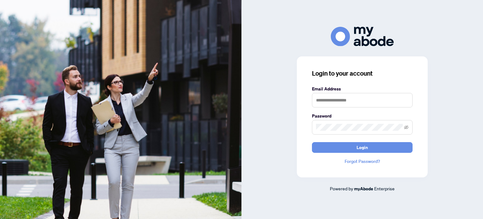 The width and height of the screenshot is (483, 219). Describe the element at coordinates (363, 116) in the screenshot. I see `label: Password` at that location.